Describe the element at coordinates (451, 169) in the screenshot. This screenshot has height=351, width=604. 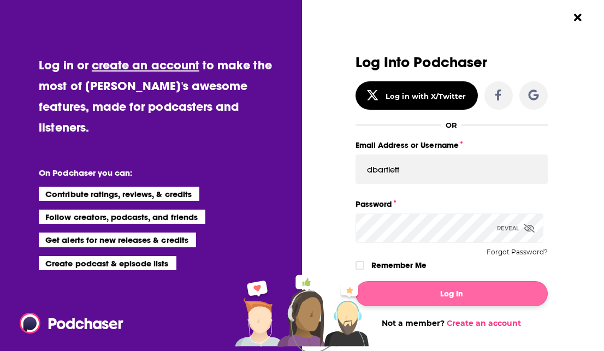
I see `input: Email Address or Username` at that location.